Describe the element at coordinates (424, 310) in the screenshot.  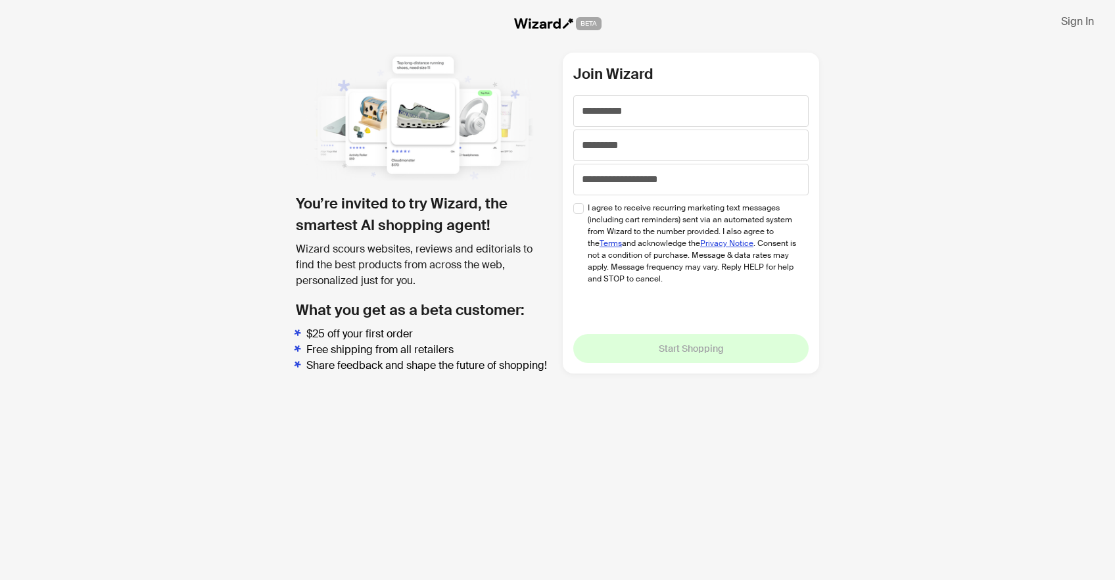
I see `h2: What you get as a beta customer:` at that location.